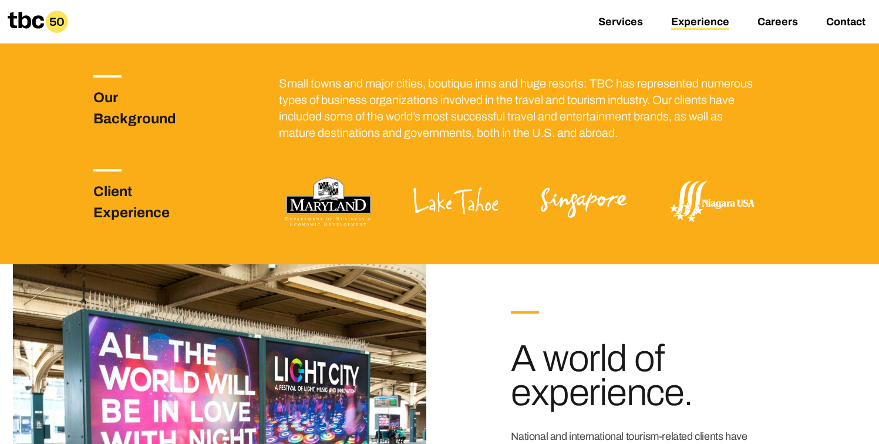  Describe the element at coordinates (620, 23) in the screenshot. I see `a: Services` at that location.